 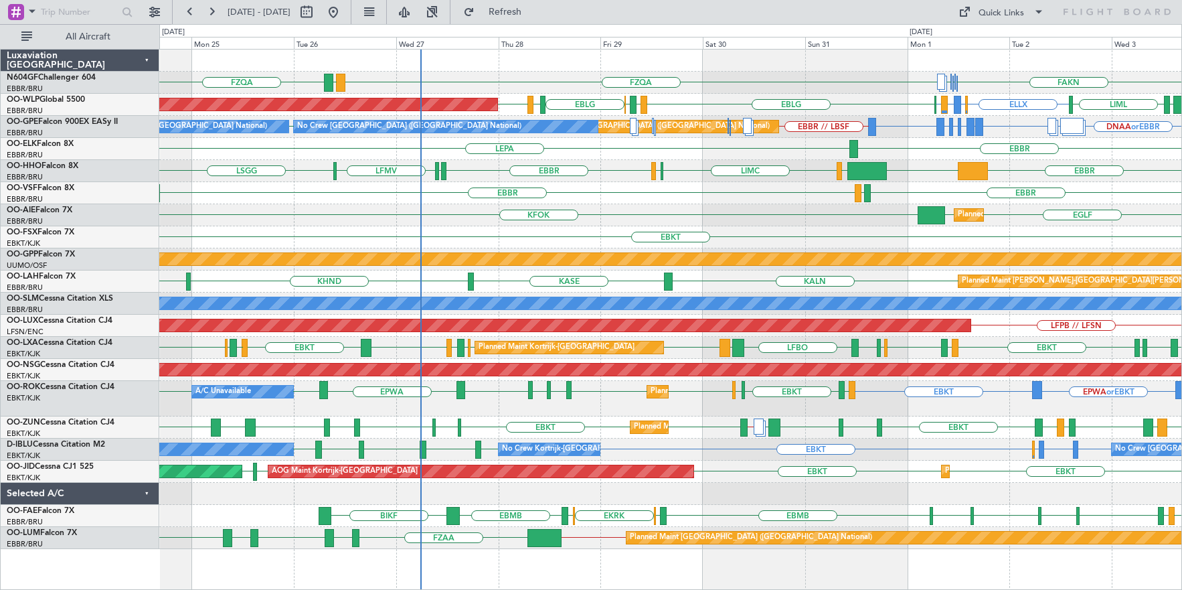 I want to click on input: Trip Number, so click(x=79, y=12).